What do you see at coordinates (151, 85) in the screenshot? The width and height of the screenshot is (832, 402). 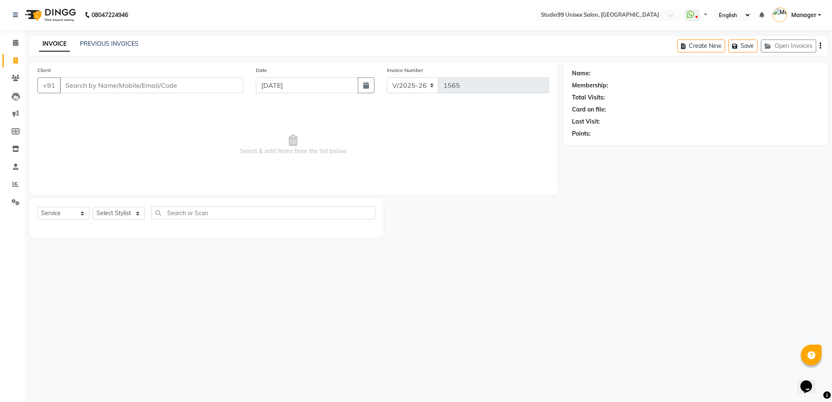 I see `input: Search by Name/Mobile/Email/Code` at bounding box center [151, 85].